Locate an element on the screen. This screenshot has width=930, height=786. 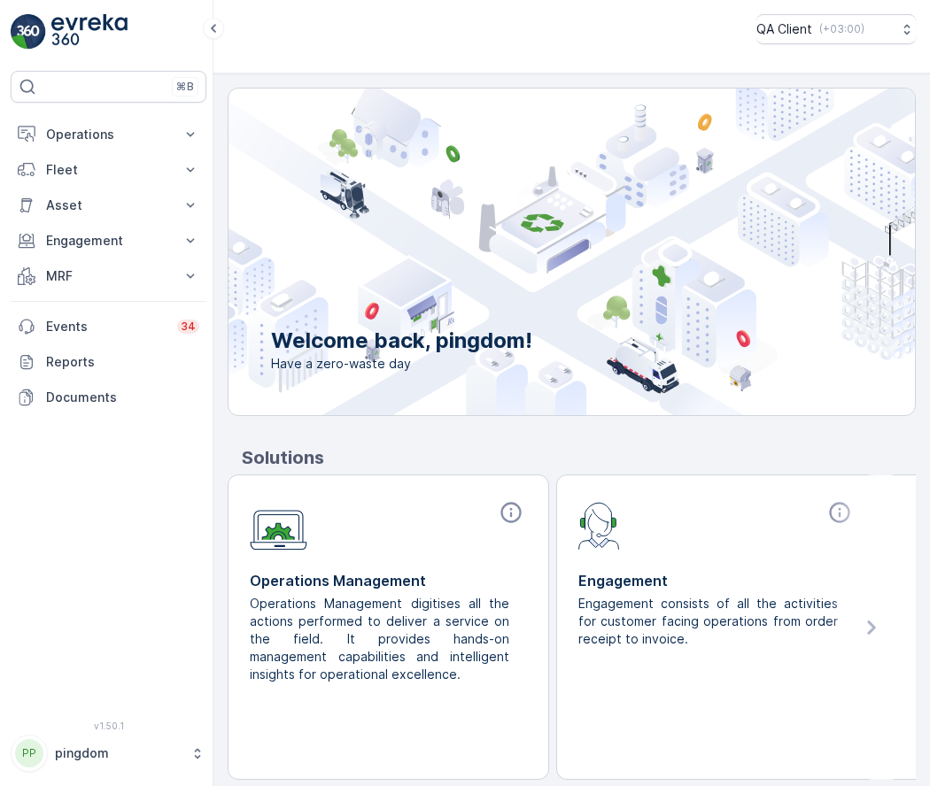
p: Events is located at coordinates (106, 327).